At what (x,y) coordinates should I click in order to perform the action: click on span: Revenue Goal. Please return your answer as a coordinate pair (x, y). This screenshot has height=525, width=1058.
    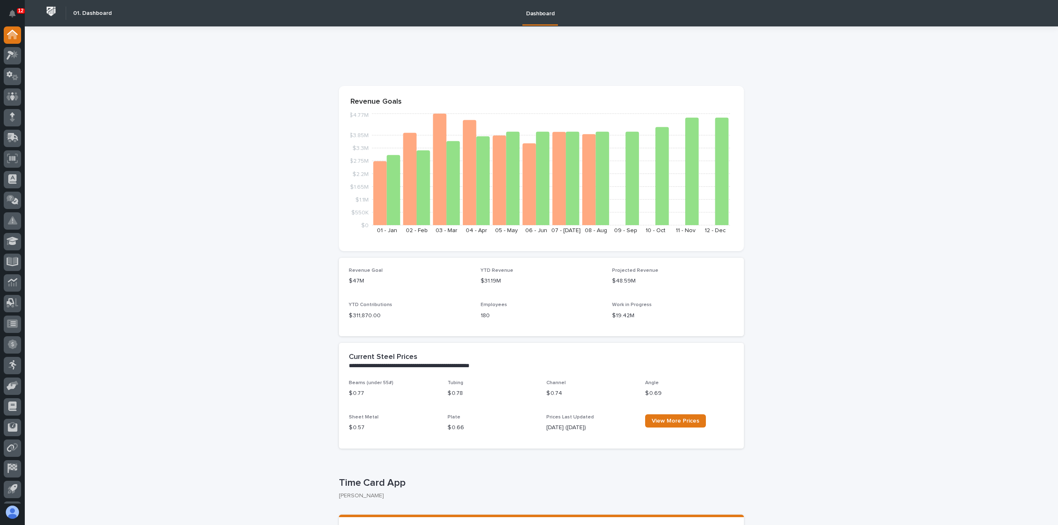
    Looking at the image, I should click on (366, 271).